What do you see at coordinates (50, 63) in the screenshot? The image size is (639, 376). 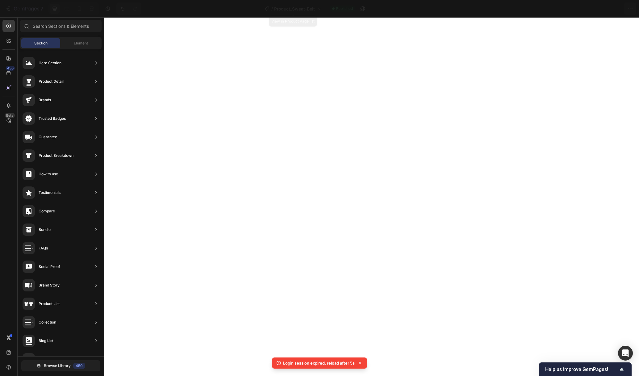 I see `div: Hero Section` at bounding box center [50, 63].